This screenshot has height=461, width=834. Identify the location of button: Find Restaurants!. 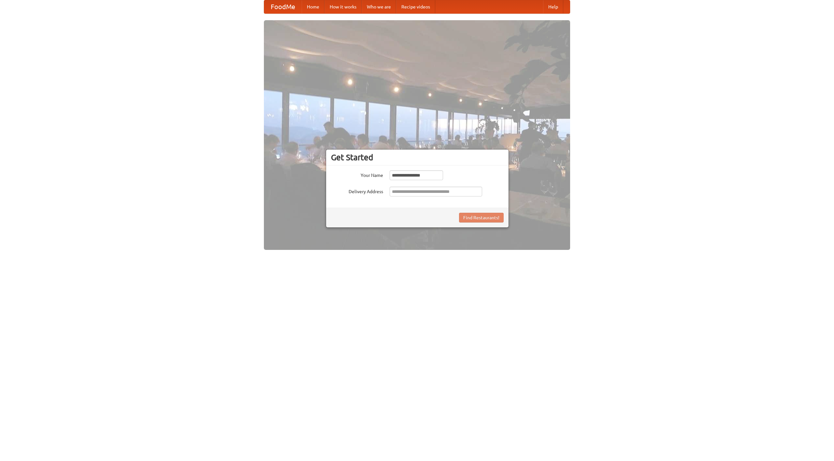
(481, 218).